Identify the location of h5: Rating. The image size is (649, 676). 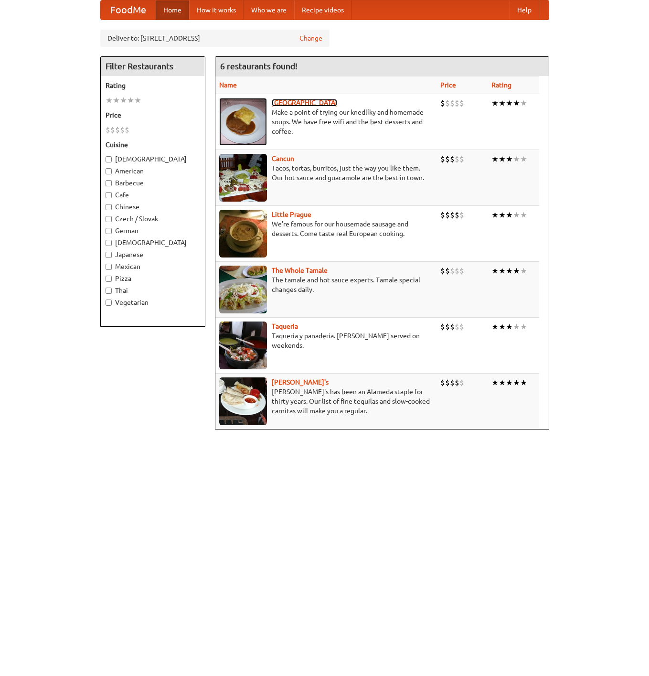
(153, 86).